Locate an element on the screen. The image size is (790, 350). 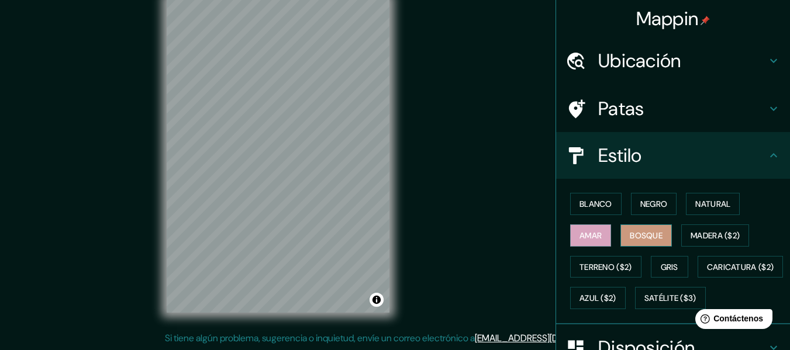
font: Estilo is located at coordinates (620, 156).